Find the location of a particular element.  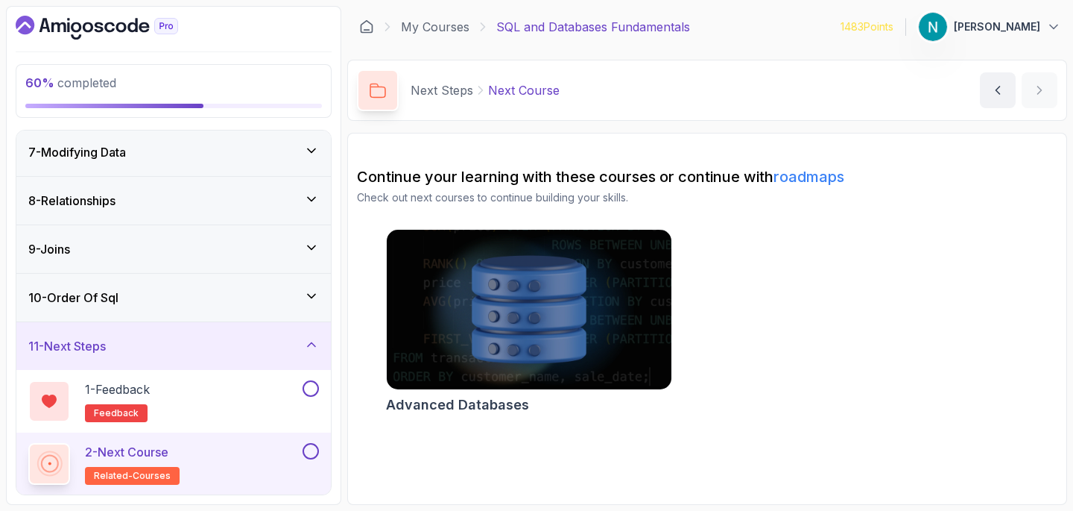

h3: 10 - Order Of Sql is located at coordinates (73, 297).